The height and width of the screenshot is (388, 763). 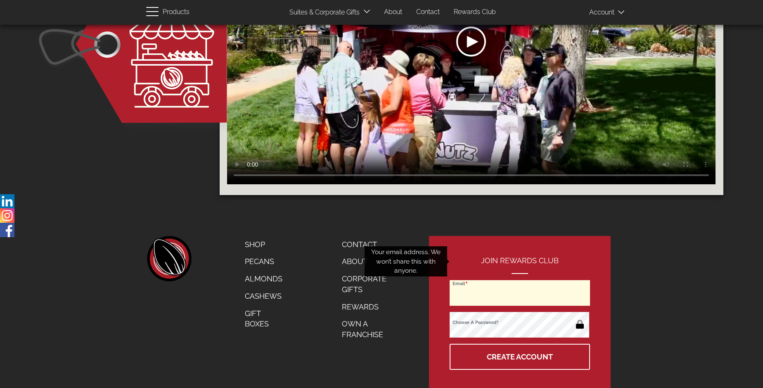 What do you see at coordinates (263, 261) in the screenshot?
I see `a: Pecans` at bounding box center [263, 261].